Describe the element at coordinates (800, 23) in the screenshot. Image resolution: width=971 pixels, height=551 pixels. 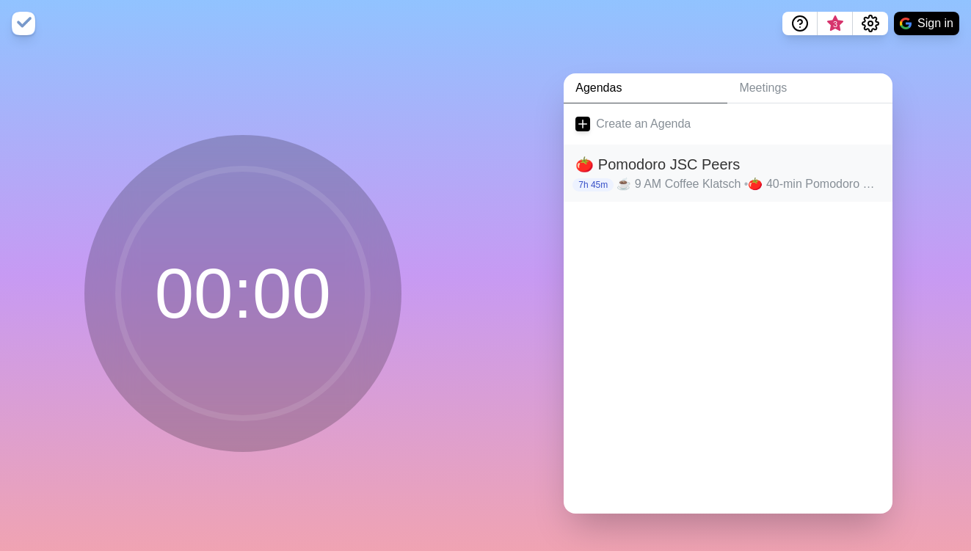
I see `button: Help` at that location.